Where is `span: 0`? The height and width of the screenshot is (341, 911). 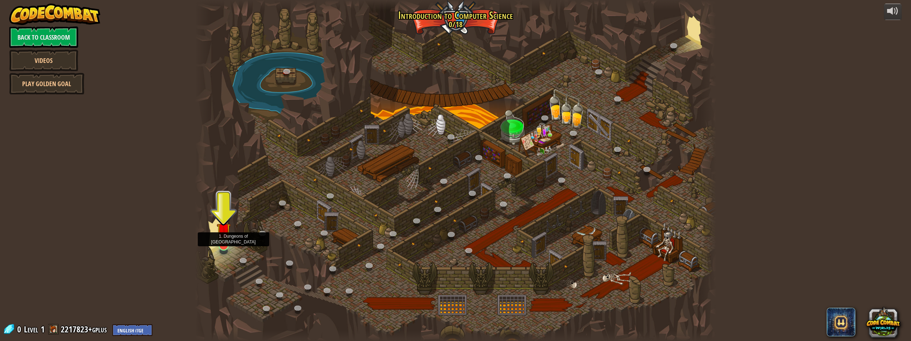 span: 0 is located at coordinates (20, 329).